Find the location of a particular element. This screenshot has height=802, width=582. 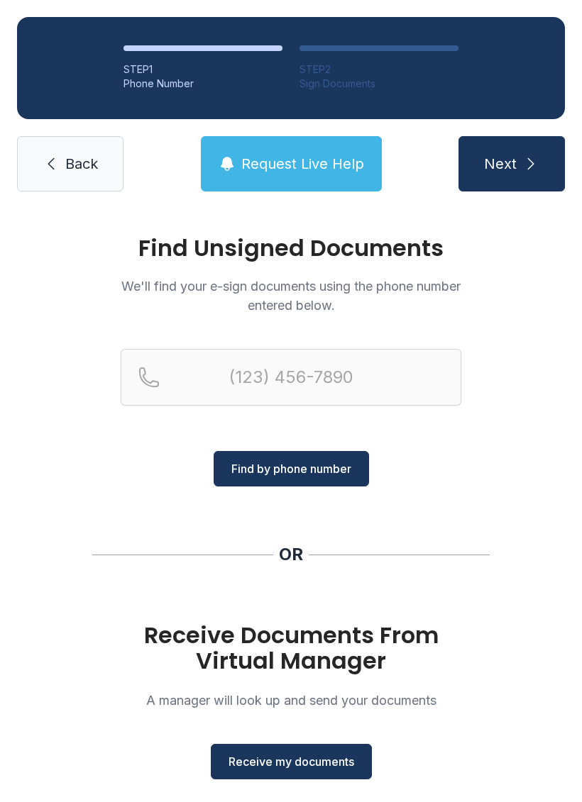

div: Phone Number is located at coordinates (203, 84).